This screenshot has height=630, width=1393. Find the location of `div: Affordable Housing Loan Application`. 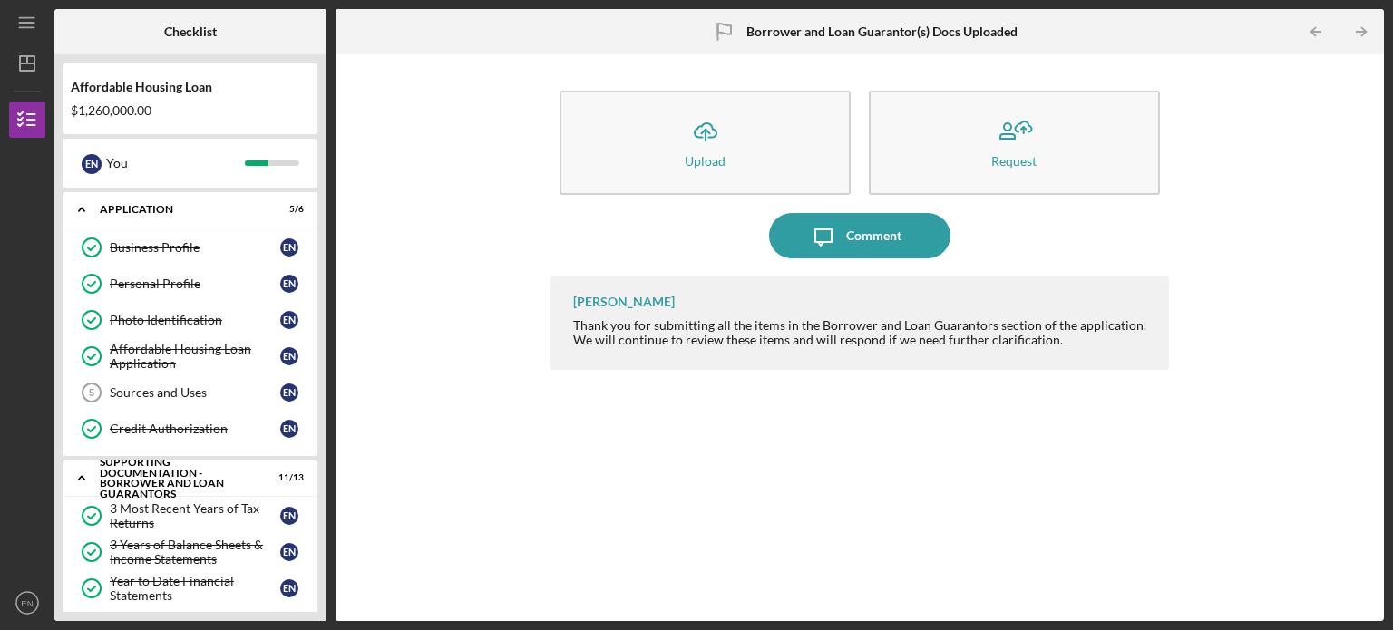

div: Affordable Housing Loan Application is located at coordinates (195, 356).